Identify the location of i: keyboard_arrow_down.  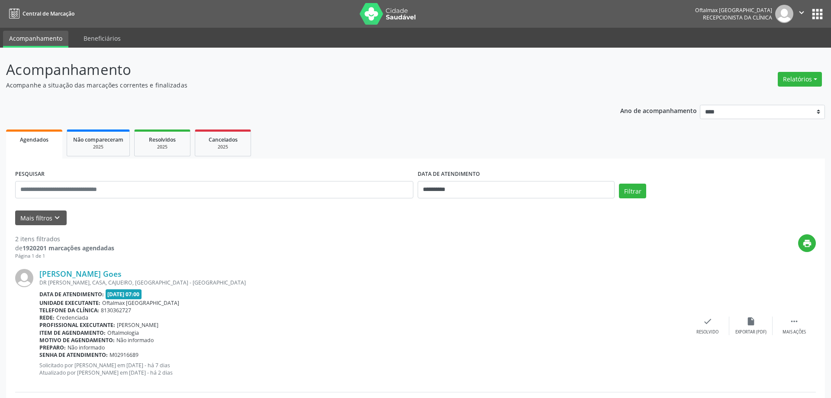
(57, 218).